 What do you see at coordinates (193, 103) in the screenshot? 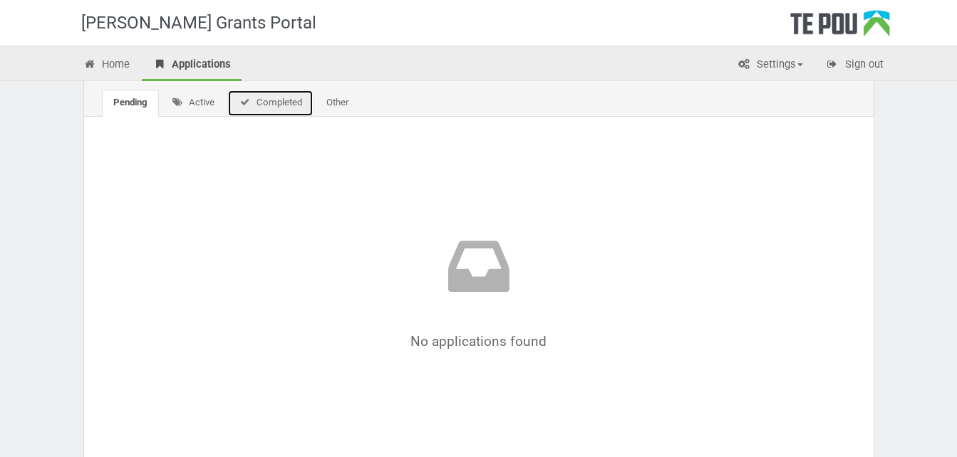
I see `a: Active` at bounding box center [193, 103].